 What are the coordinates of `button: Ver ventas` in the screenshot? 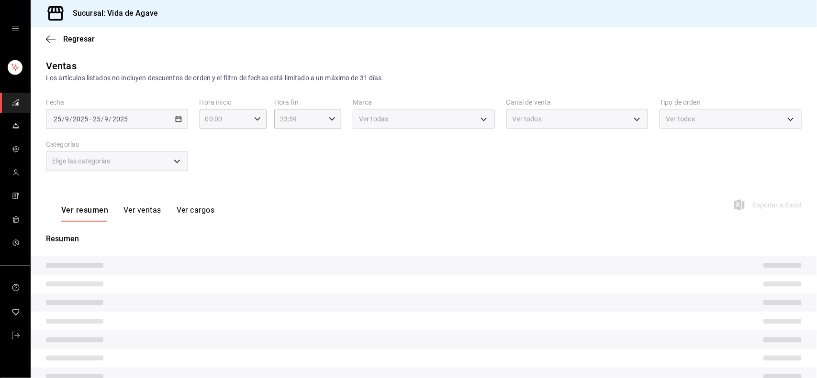 It's located at (142, 214).